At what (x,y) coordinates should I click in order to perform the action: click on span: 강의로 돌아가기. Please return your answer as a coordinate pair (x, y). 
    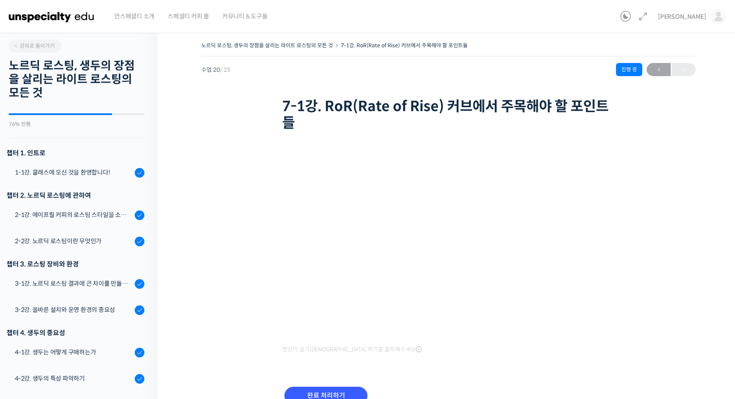
    Looking at the image, I should click on (34, 46).